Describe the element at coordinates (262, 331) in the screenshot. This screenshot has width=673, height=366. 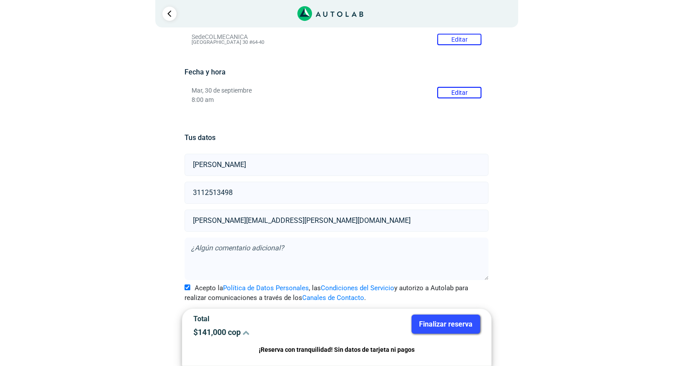
I see `p: $ 141,000 cop` at that location.